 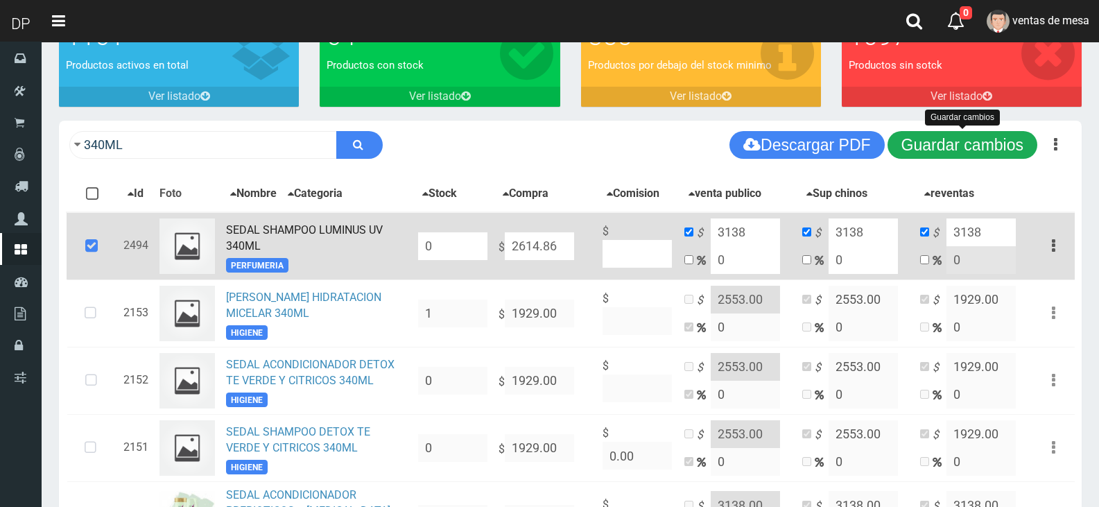 I want to click on font: Productos activos en total, so click(x=127, y=65).